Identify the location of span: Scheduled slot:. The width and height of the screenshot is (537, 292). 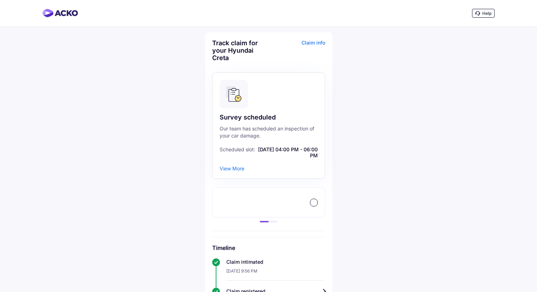
(237, 152).